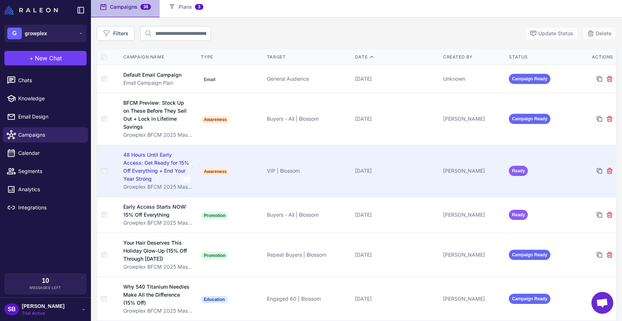 This screenshot has width=622, height=321. Describe the element at coordinates (116, 33) in the screenshot. I see `button: Filters` at that location.